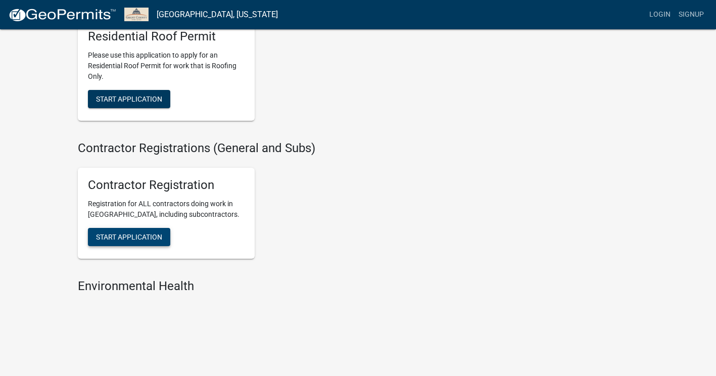 This screenshot has height=376, width=716. Describe the element at coordinates (166, 185) in the screenshot. I see `h5: Contractor Registration` at that location.